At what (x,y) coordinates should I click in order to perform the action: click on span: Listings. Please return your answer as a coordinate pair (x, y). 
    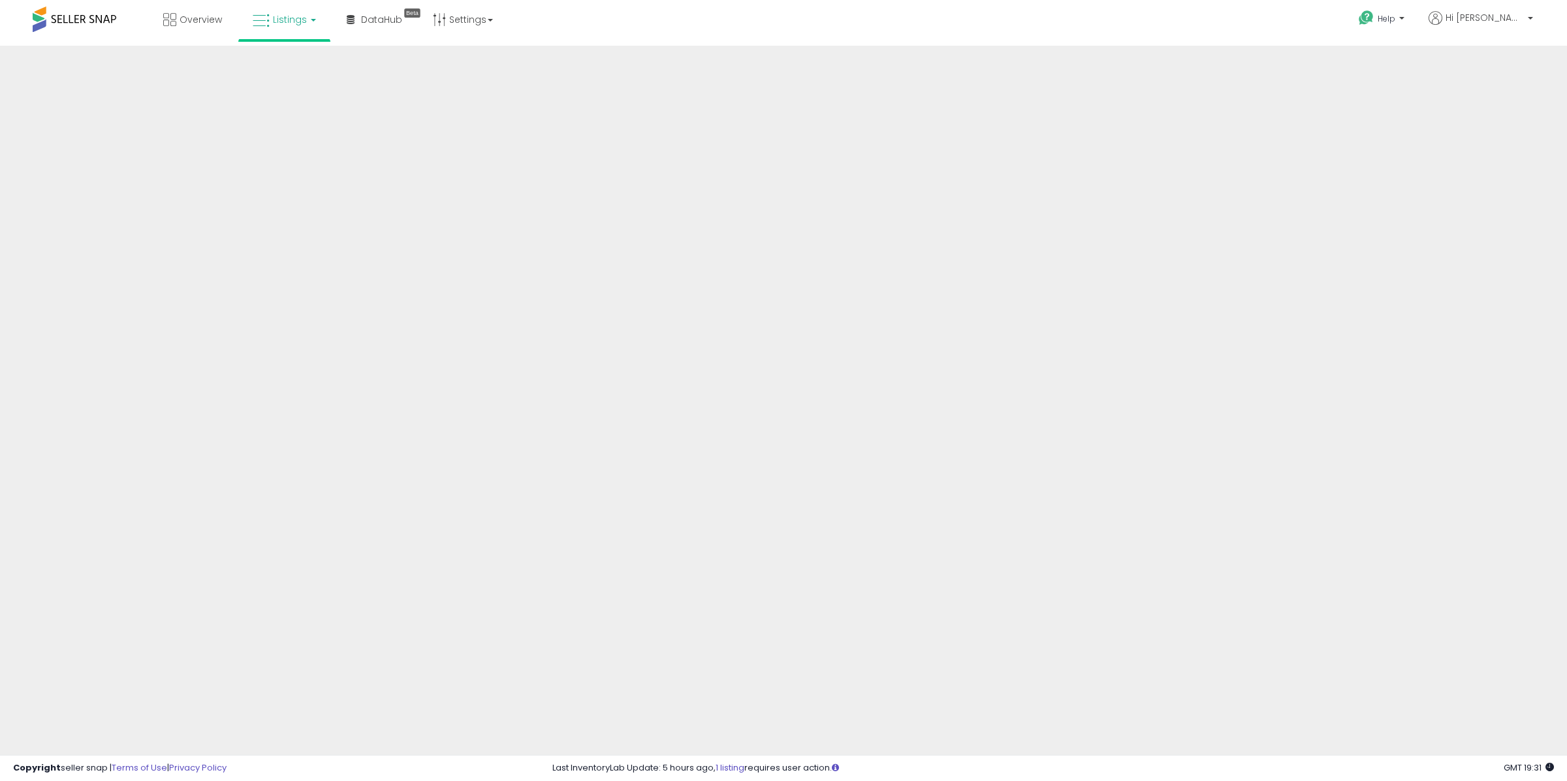
    Looking at the image, I should click on (290, 20).